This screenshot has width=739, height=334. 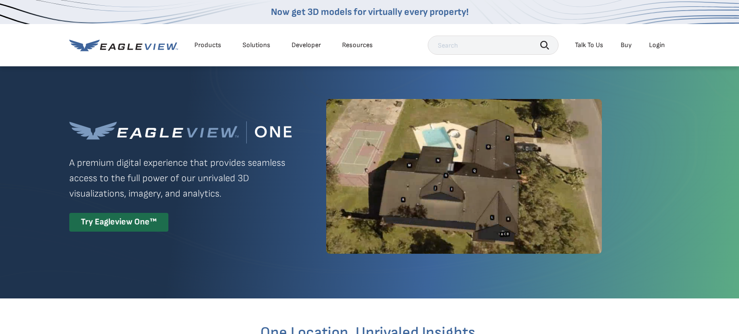 I want to click on div: Products, so click(x=208, y=45).